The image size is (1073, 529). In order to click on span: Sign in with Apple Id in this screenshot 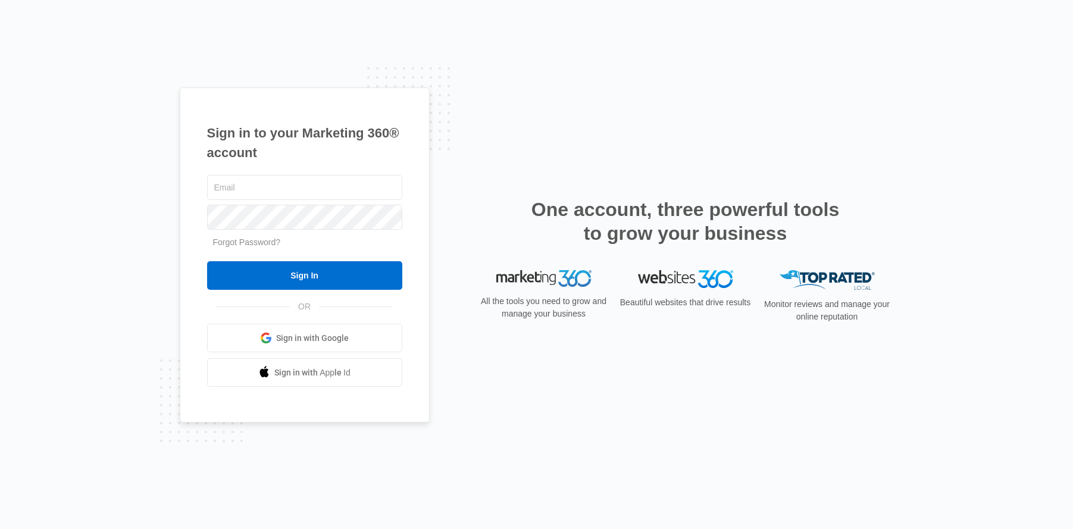, I will do `click(312, 372)`.